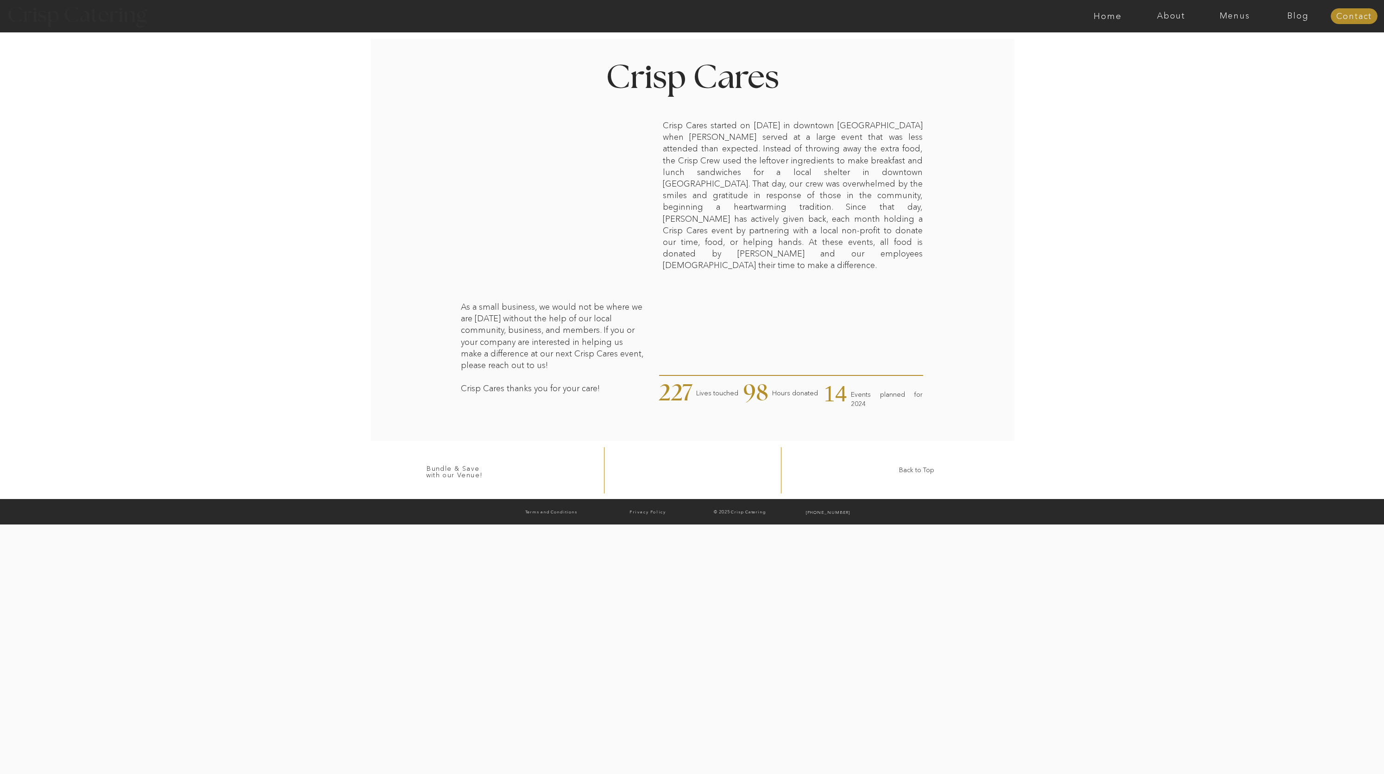 The image size is (1384, 774). Describe the element at coordinates (1297, 16) in the screenshot. I see `a: Blog` at that location.